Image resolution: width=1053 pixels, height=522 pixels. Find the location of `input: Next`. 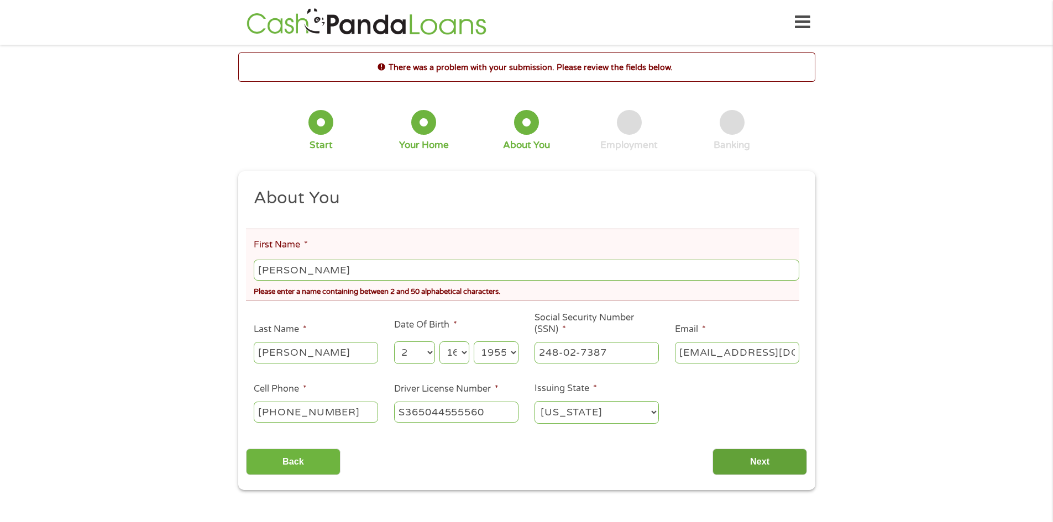

input: Next is located at coordinates (759, 462).